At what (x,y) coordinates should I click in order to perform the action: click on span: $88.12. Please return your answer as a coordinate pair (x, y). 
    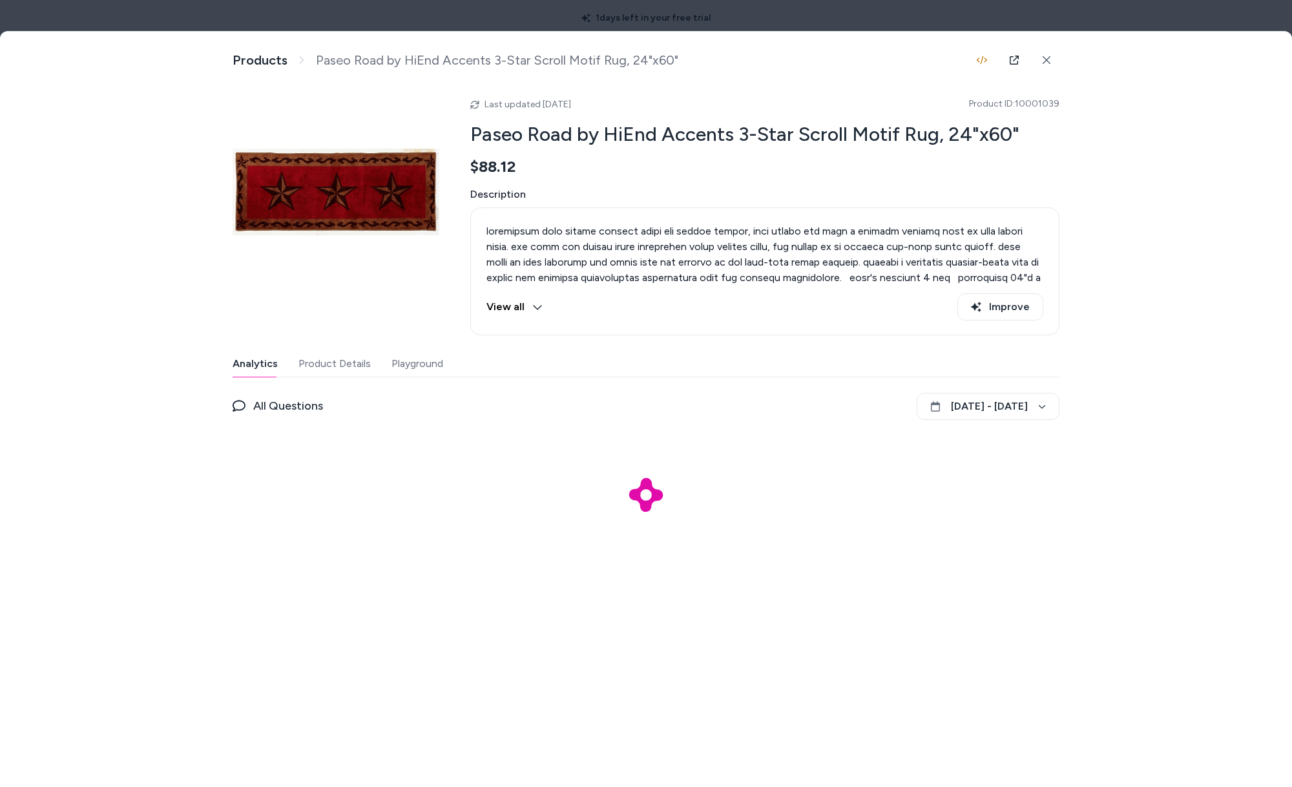
    Looking at the image, I should click on (493, 167).